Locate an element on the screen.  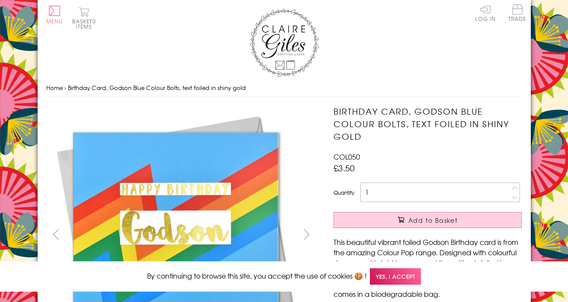
button: next is located at coordinates (306, 234).